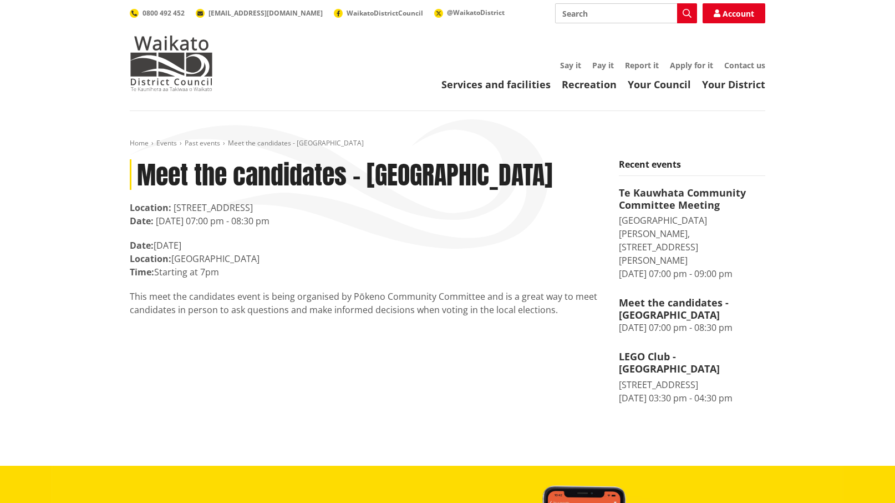 The image size is (895, 503). Describe the element at coordinates (603, 65) in the screenshot. I see `a: Pay it` at that location.